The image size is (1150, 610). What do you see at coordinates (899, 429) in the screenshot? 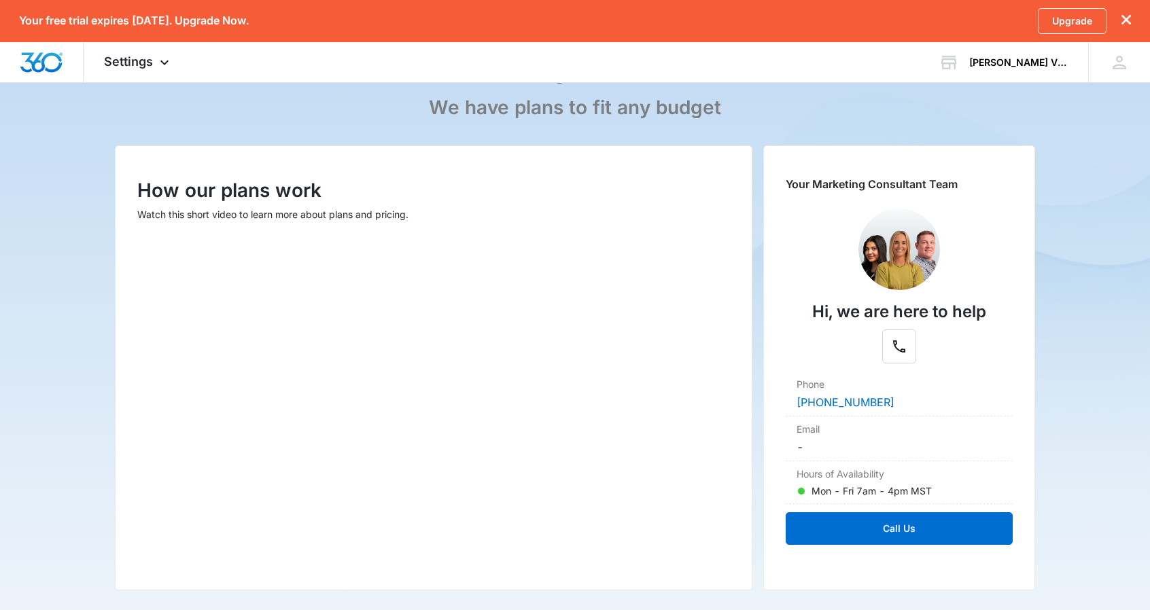
I see `dt: Email` at bounding box center [899, 429].